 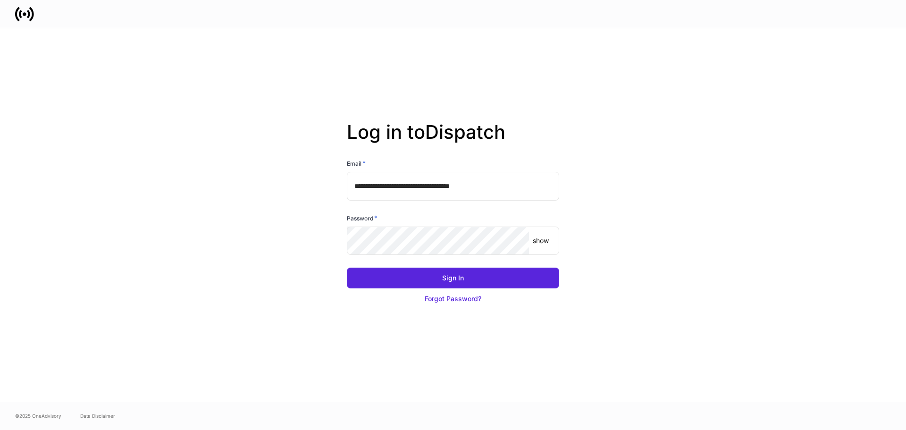 I want to click on a: Data Disclaimer, so click(x=98, y=416).